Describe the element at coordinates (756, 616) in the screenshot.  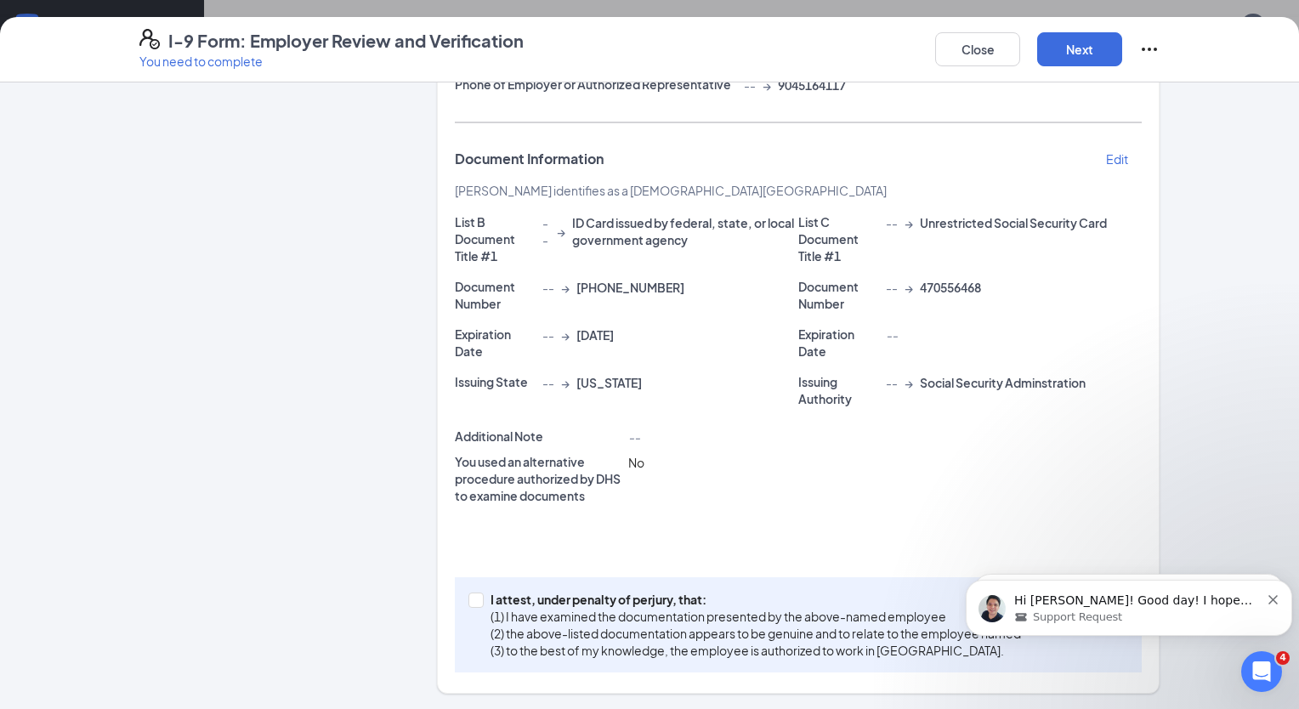
I see `p: (1) I have examined the documentation presented by the above-named employee` at that location.